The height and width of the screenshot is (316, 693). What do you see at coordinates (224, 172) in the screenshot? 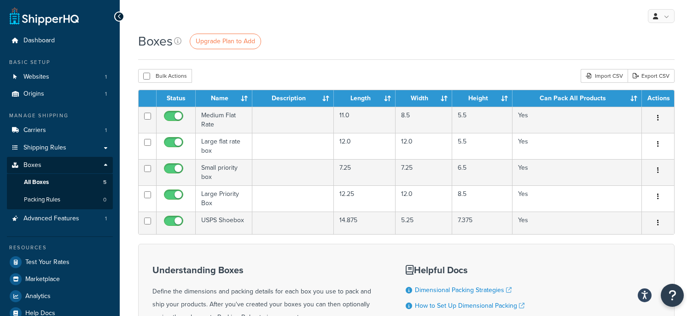
I see `td: Small priority box` at bounding box center [224, 172].